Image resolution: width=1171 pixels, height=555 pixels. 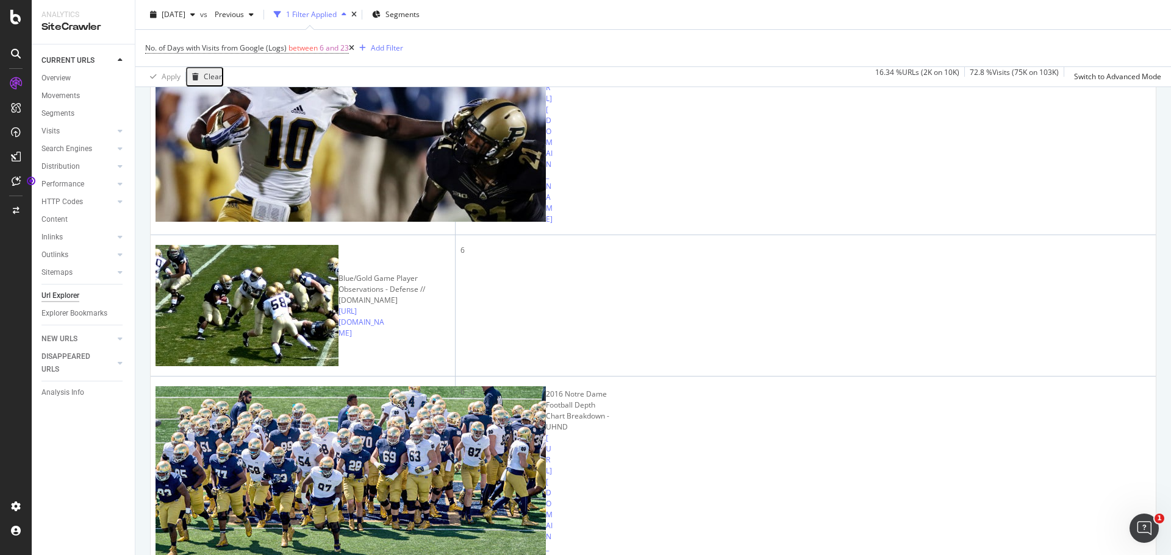 What do you see at coordinates (84, 219) in the screenshot?
I see `a: Content` at bounding box center [84, 219].